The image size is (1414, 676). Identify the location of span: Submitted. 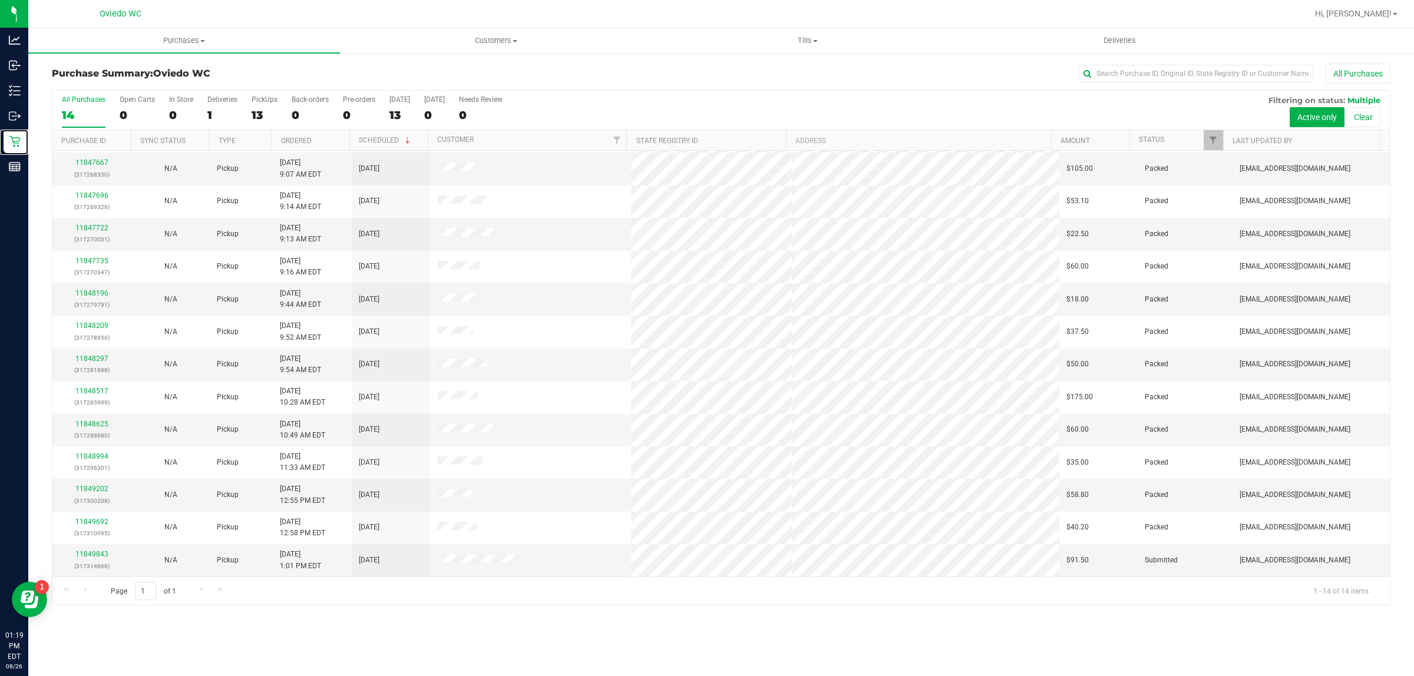
(1161, 560).